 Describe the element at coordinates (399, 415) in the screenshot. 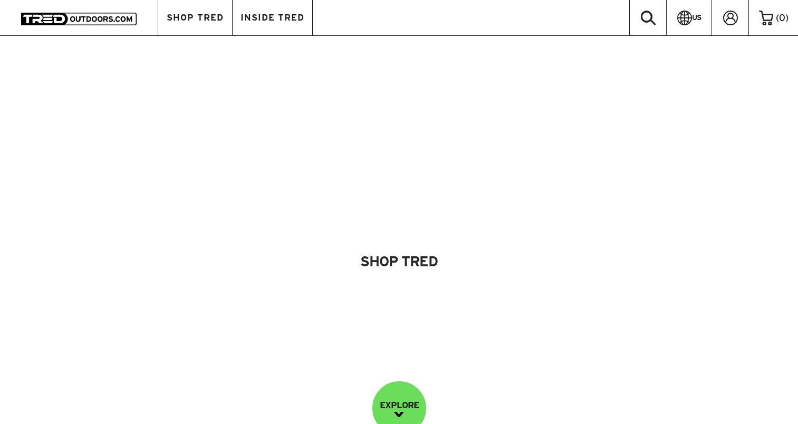

I see `img: down-image` at that location.